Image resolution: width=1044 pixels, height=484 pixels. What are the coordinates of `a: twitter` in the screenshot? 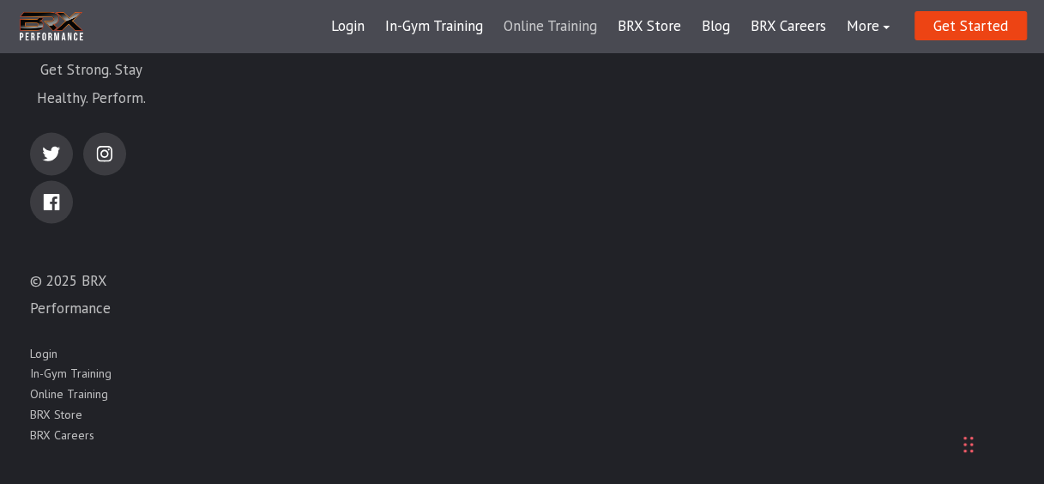 It's located at (51, 154).